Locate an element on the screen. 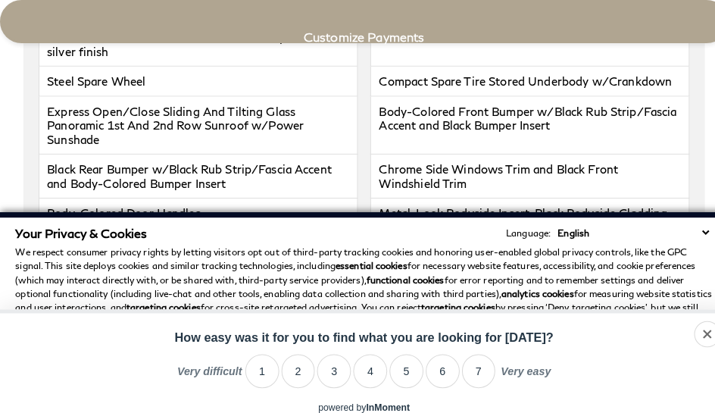  li: Compact Spare Tire Stored Underbody w/Crankdown is located at coordinates (520, 80).